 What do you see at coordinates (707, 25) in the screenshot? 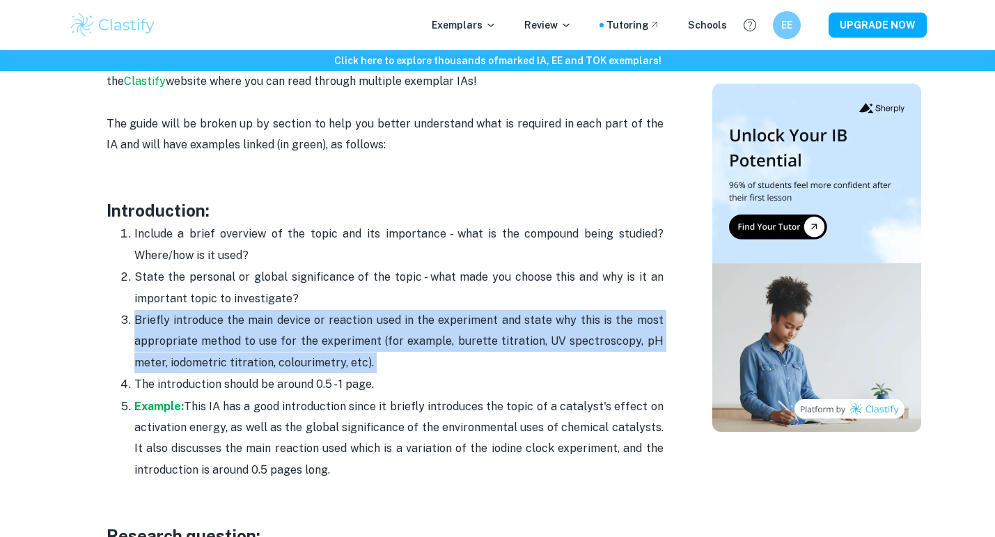
I see `div: Schools` at bounding box center [707, 25].